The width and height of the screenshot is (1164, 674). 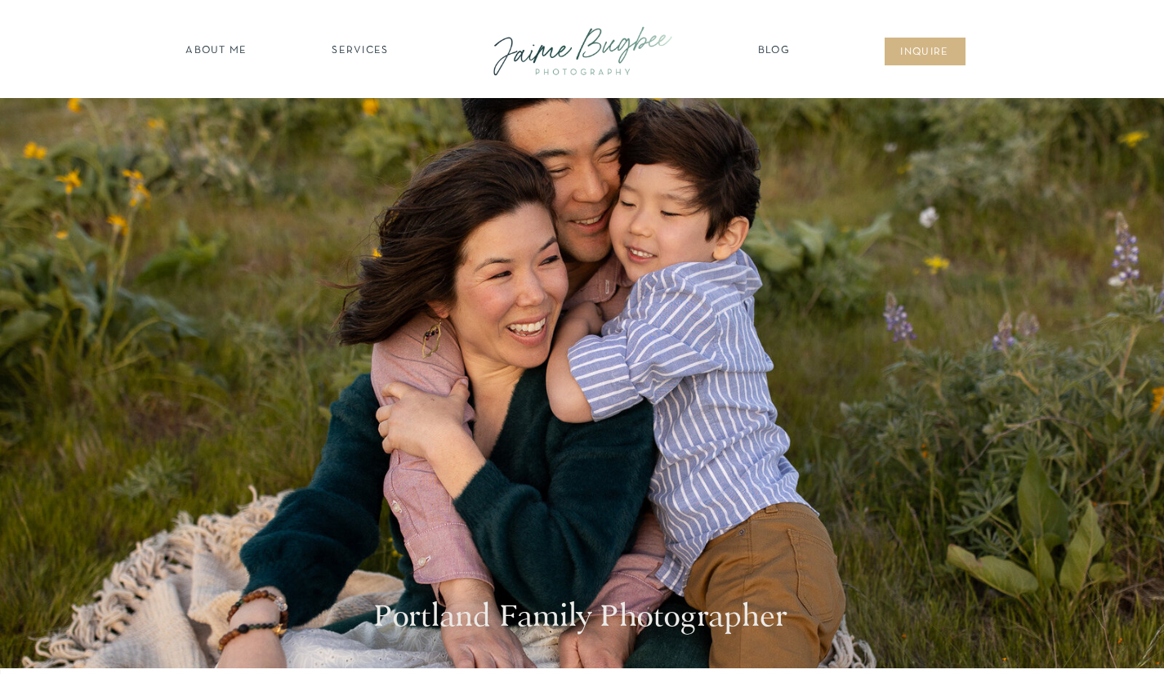 I want to click on a: SERVICES, so click(x=360, y=51).